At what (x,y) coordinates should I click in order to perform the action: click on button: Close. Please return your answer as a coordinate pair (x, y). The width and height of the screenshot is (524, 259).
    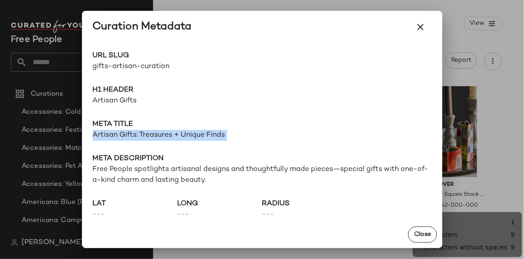
    Looking at the image, I should click on (423, 234).